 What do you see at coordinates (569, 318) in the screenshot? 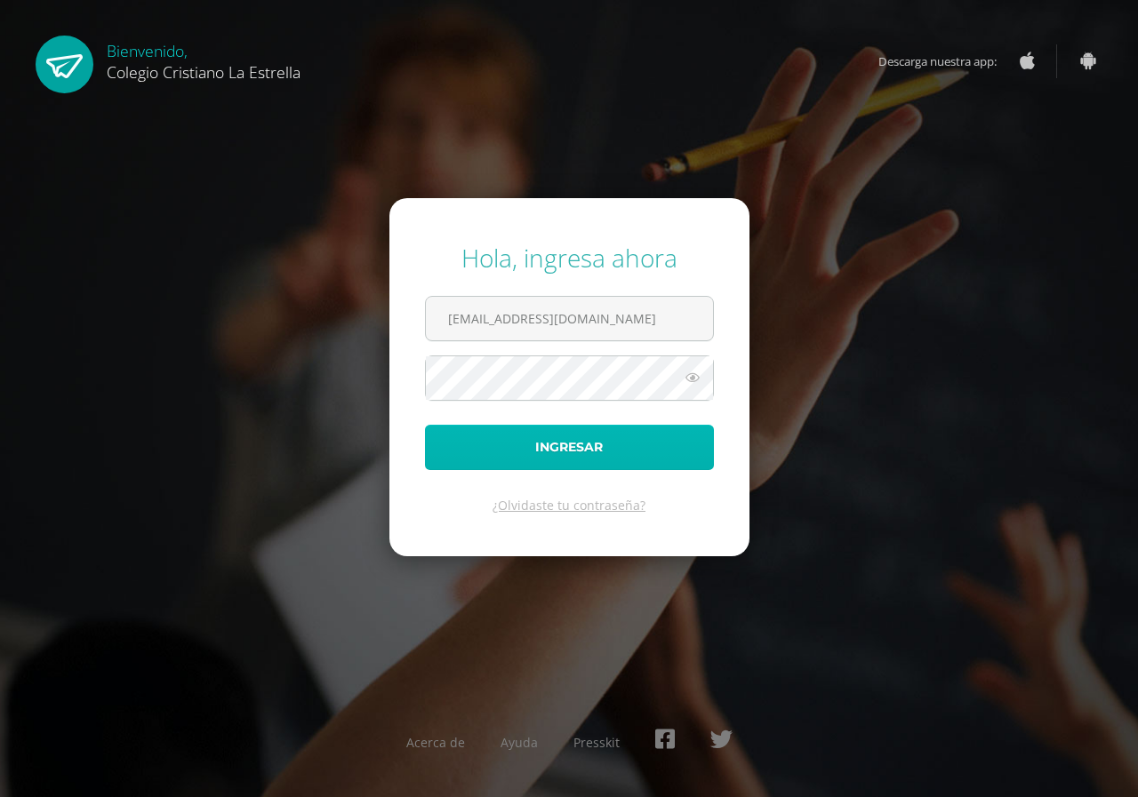
I see `input: Correo electrónico o usuario` at bounding box center [569, 318].